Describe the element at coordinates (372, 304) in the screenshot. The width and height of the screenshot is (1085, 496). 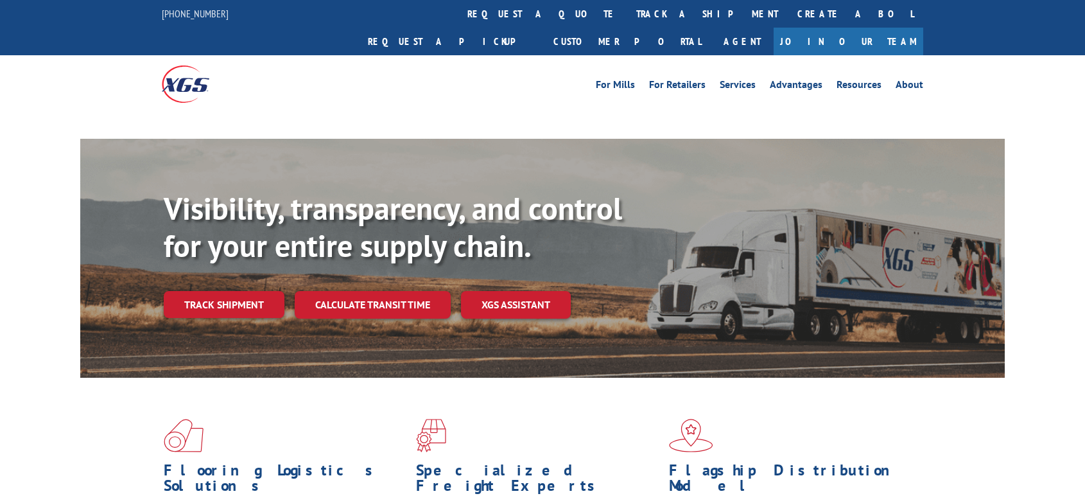
I see `a: Calculate transit time` at that location.